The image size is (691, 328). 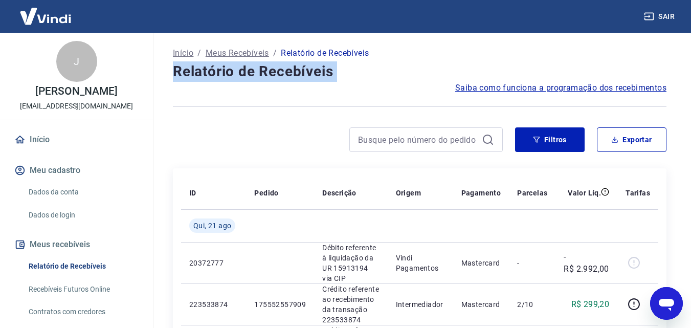 I want to click on p: Relatório de Recebíveis, so click(x=325, y=53).